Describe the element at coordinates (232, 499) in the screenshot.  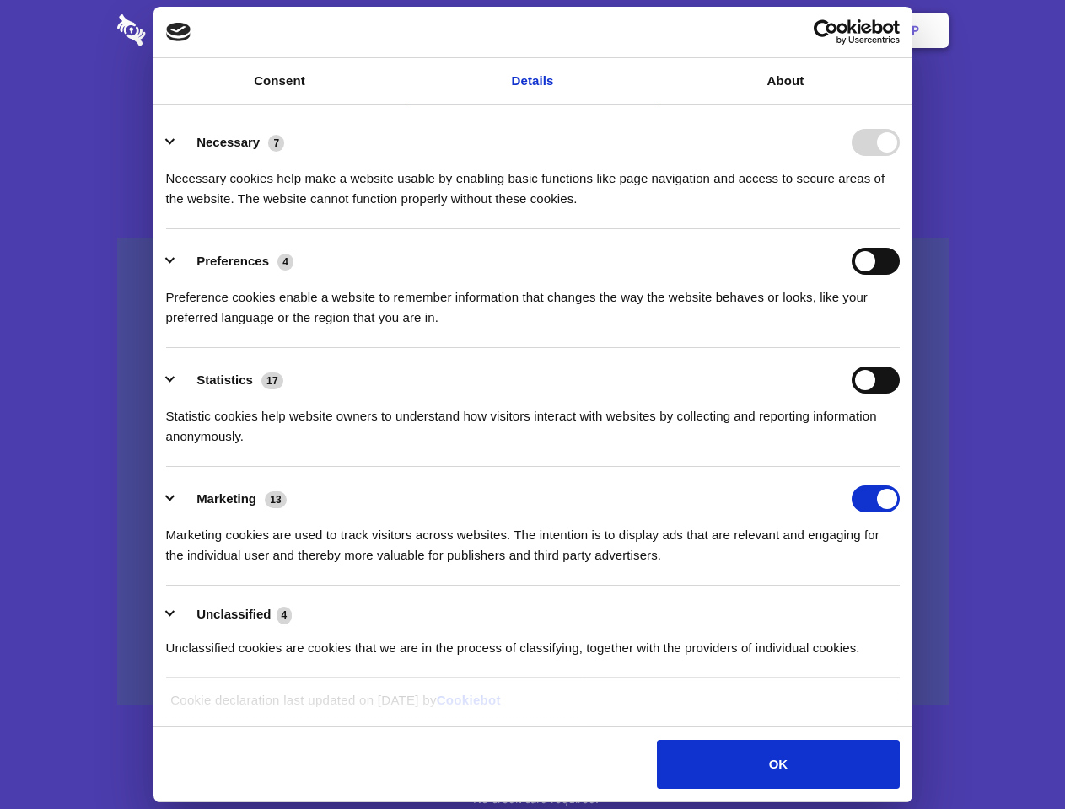
I see `button: Marketing (13)` at that location.